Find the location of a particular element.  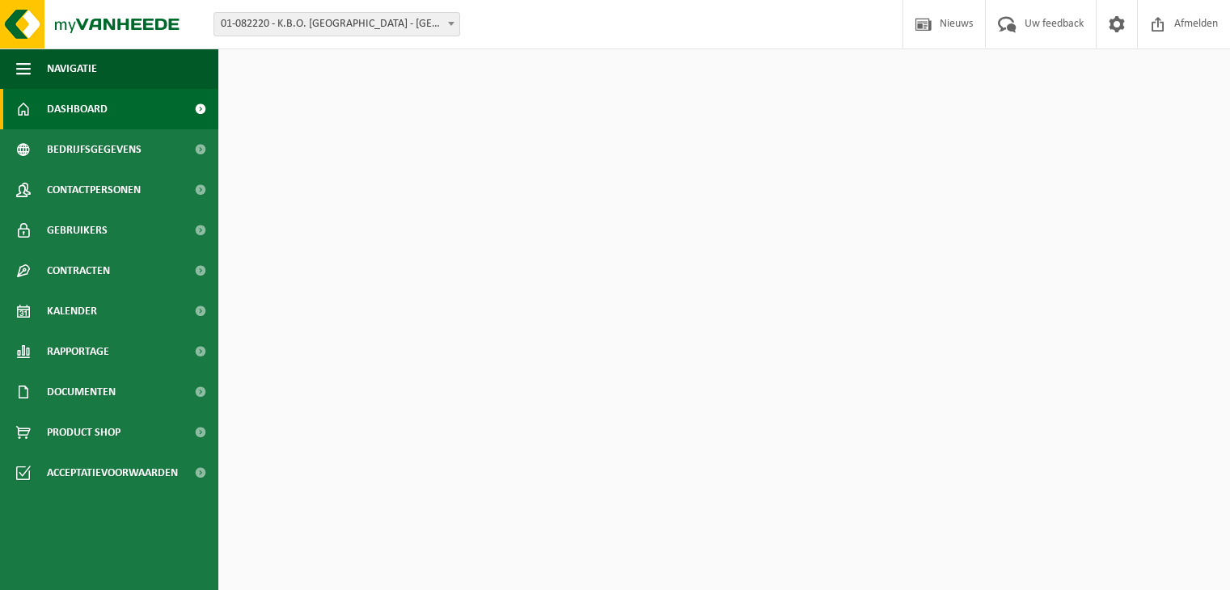

span: Kalender is located at coordinates (72, 311).